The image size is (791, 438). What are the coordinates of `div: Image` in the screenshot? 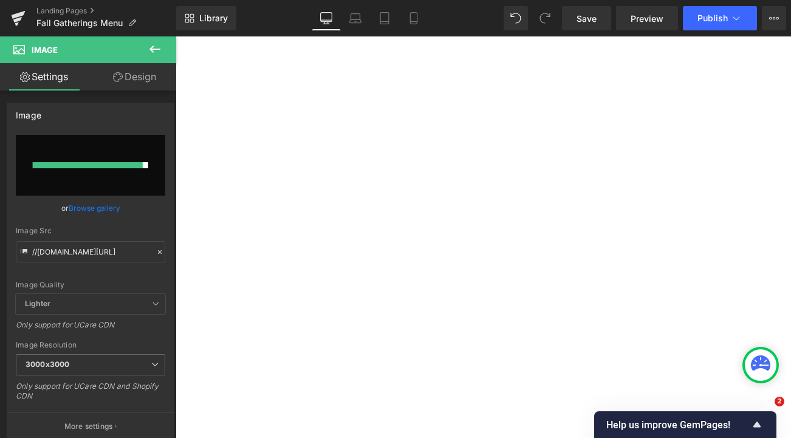 It's located at (29, 112).